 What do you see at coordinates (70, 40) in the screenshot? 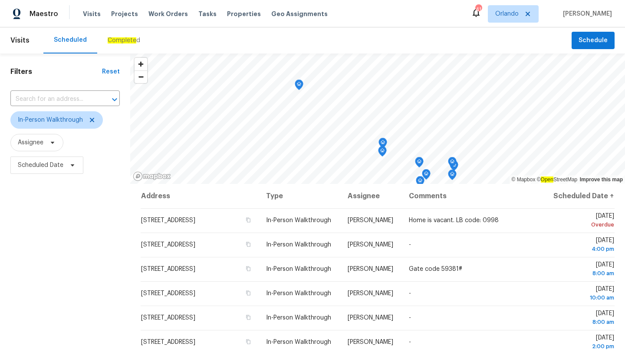
I see `div: Scheduled` at bounding box center [70, 40].